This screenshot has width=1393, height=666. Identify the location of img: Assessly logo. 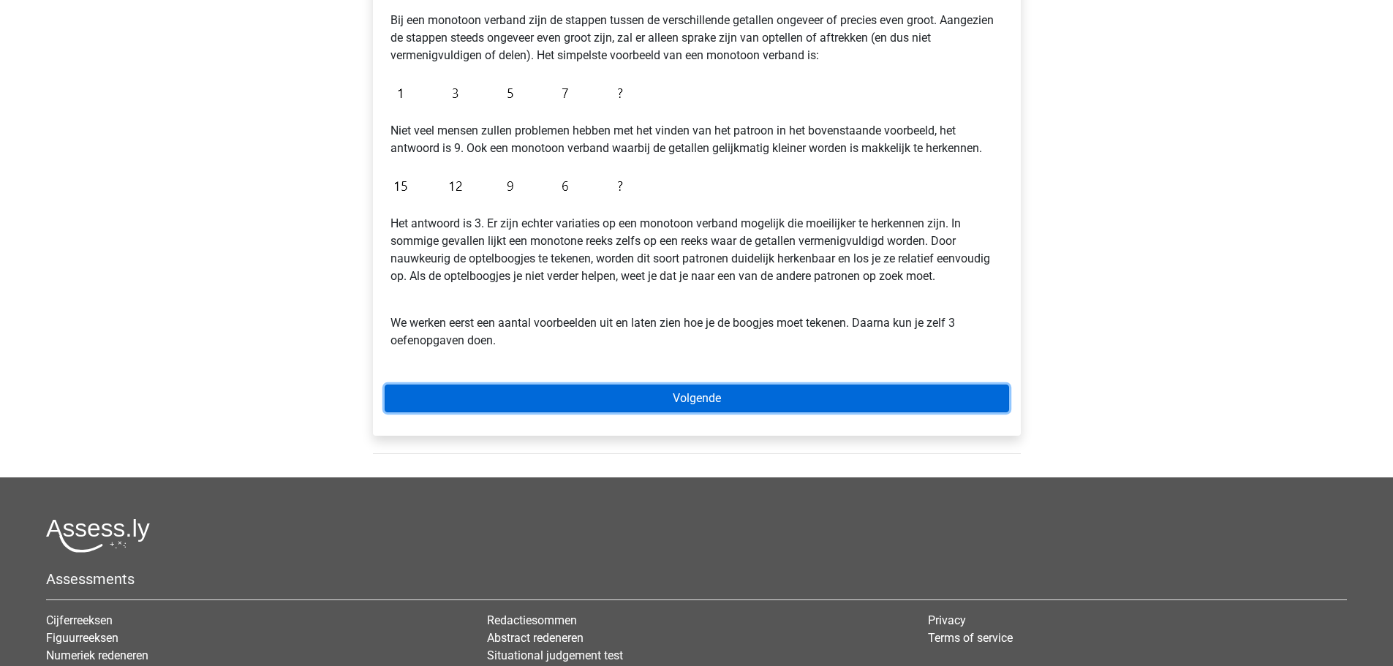
(98, 535).